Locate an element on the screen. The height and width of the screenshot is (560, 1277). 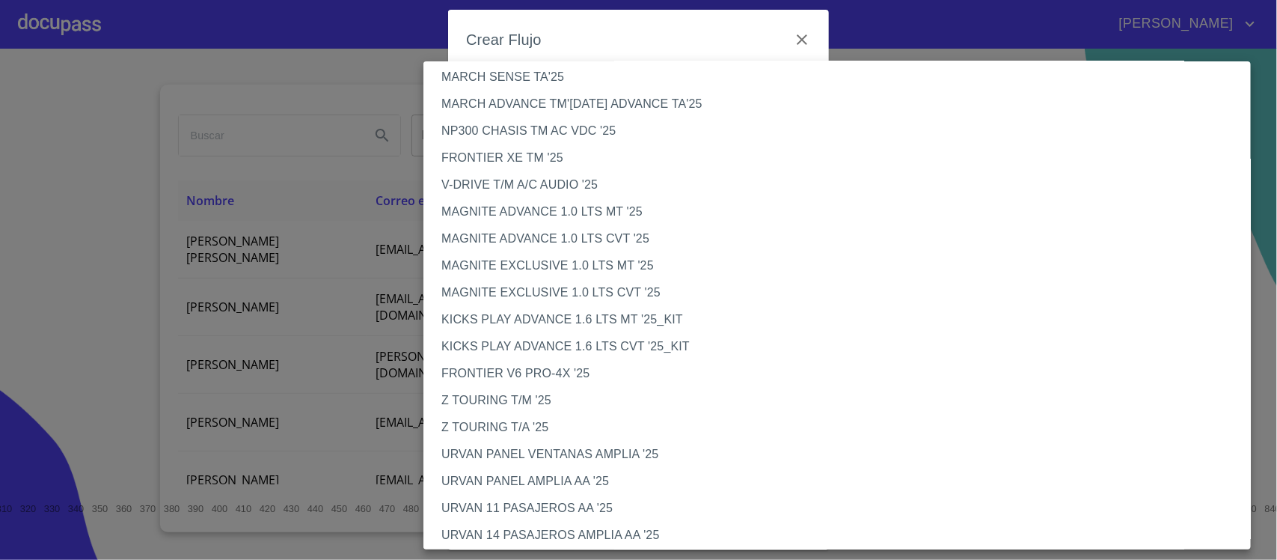
li: FRONTIER XE TM '25 is located at coordinates (844, 158).